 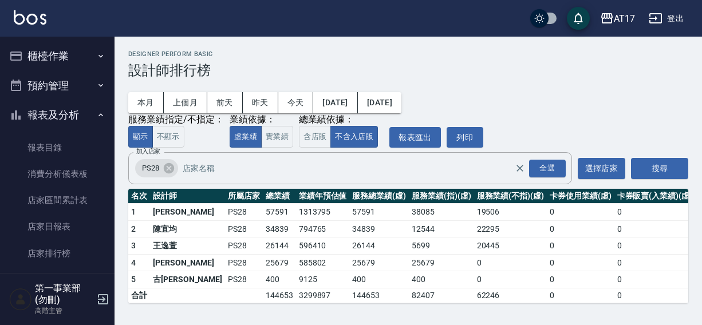 I want to click on a: 報表匯出, so click(x=415, y=137).